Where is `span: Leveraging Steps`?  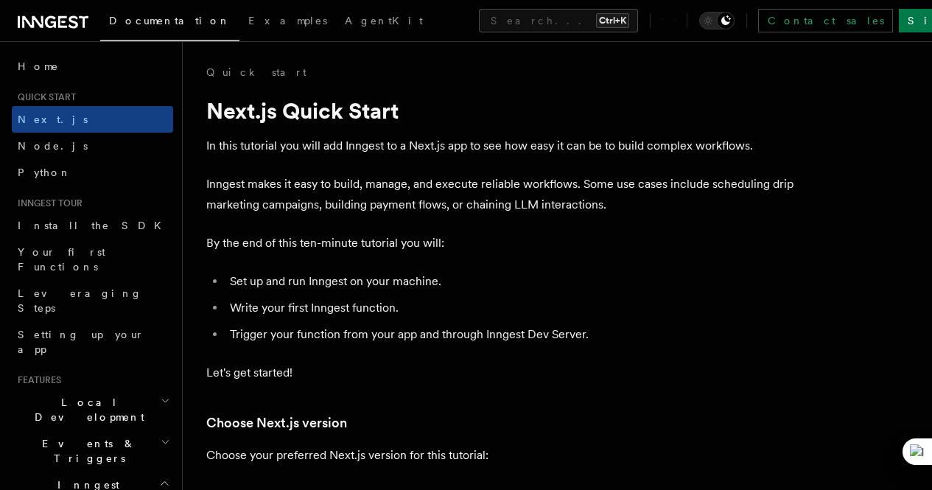
span: Leveraging Steps is located at coordinates (80, 301).